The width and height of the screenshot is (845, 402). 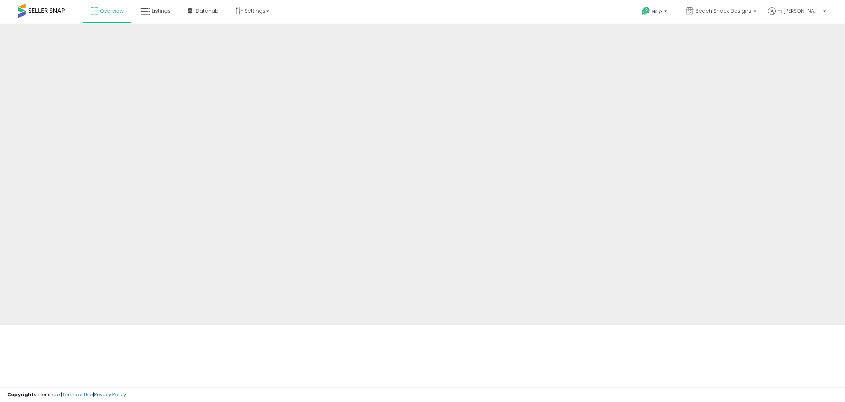 What do you see at coordinates (723, 11) in the screenshot?
I see `span: Beach Shack Designs` at bounding box center [723, 11].